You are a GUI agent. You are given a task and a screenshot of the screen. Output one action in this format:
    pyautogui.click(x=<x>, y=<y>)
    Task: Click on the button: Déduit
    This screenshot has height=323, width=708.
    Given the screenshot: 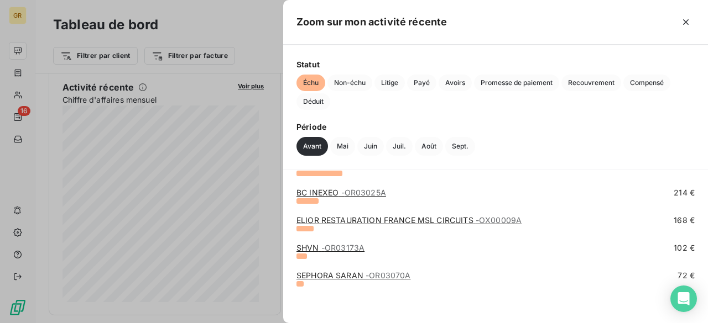 What is the action you would take?
    pyautogui.click(x=313, y=102)
    